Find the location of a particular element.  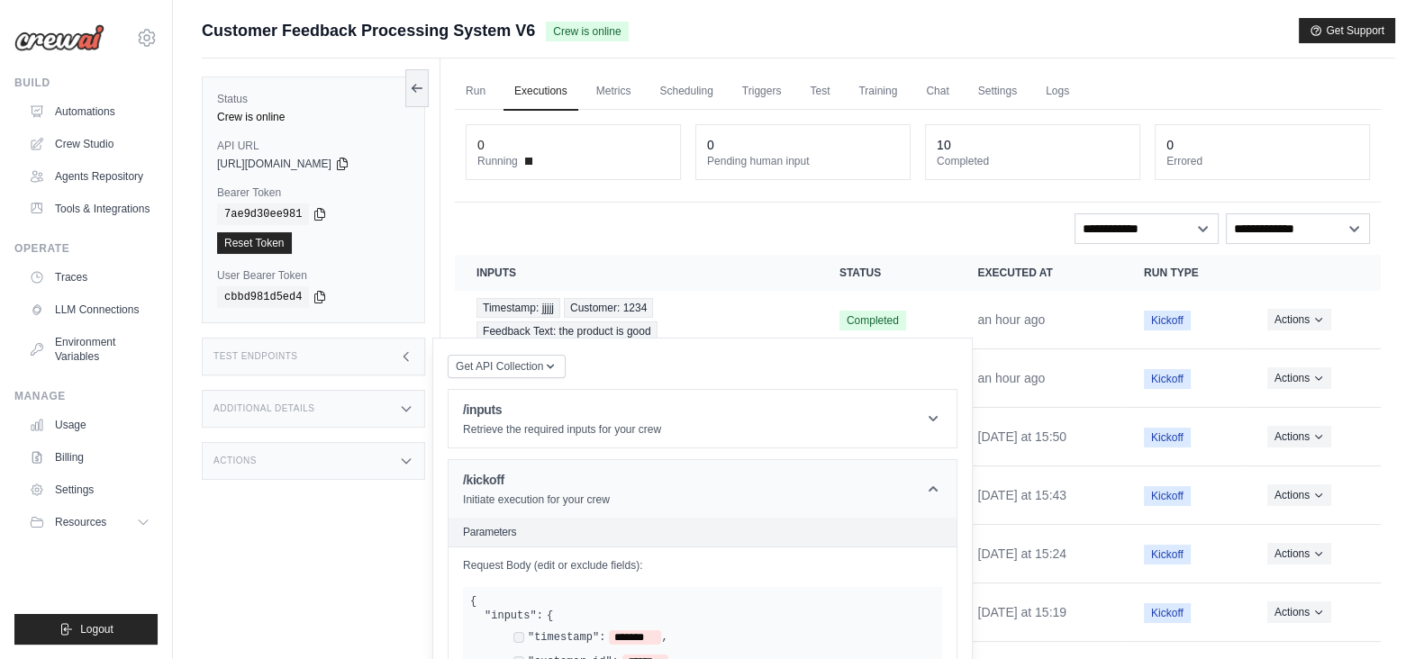

h3: Additional Details is located at coordinates (264, 409).